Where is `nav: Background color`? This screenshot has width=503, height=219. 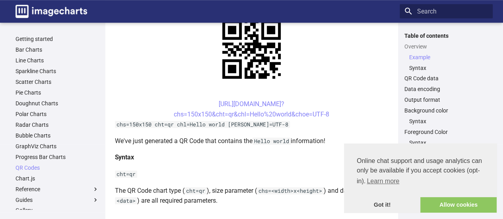
nav: Background color is located at coordinates (446, 121).